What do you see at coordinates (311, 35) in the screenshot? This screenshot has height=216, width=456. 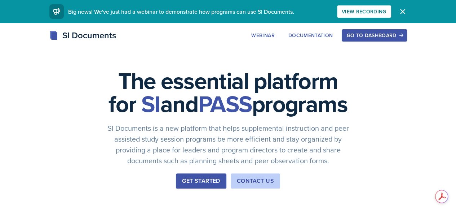 I see `div: Documentation` at bounding box center [311, 35].